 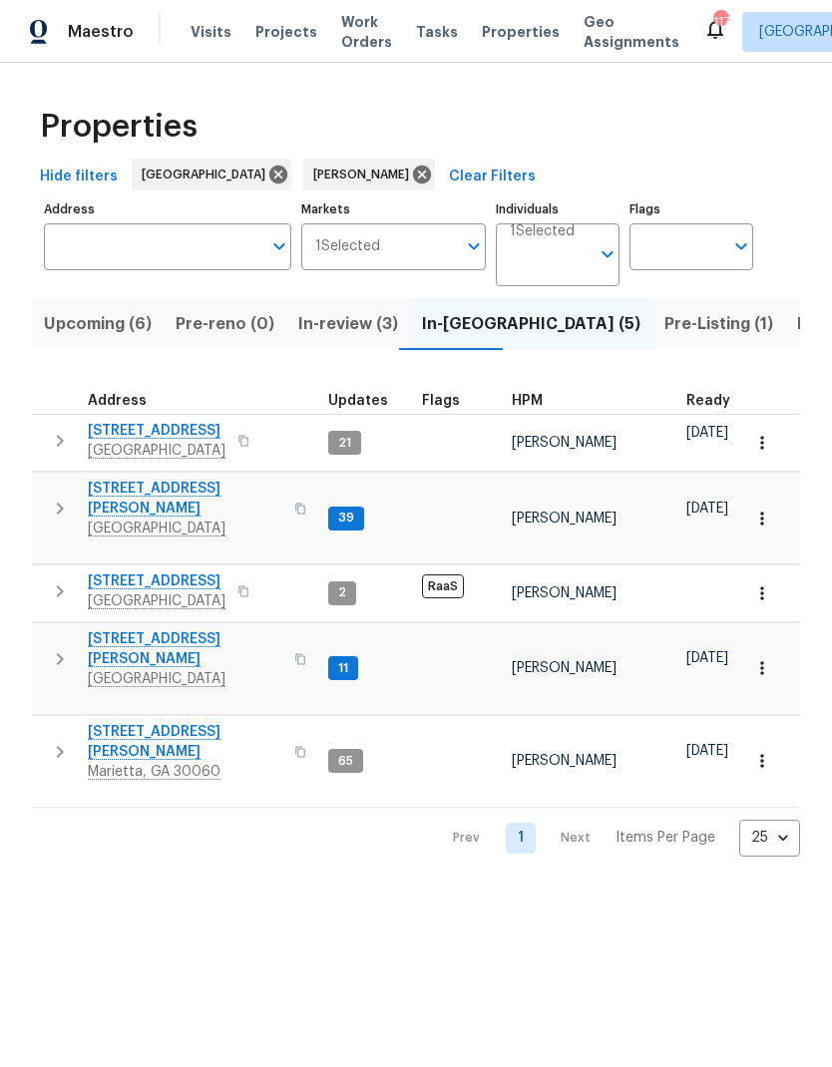 What do you see at coordinates (492, 176) in the screenshot?
I see `span: Clear Filters` at bounding box center [492, 176].